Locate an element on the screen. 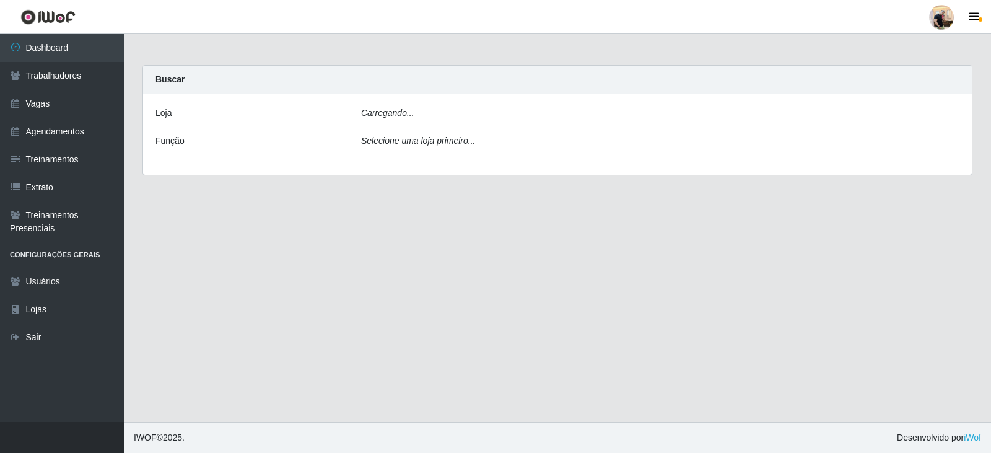 The height and width of the screenshot is (453, 991). span: IWOF is located at coordinates (145, 437).